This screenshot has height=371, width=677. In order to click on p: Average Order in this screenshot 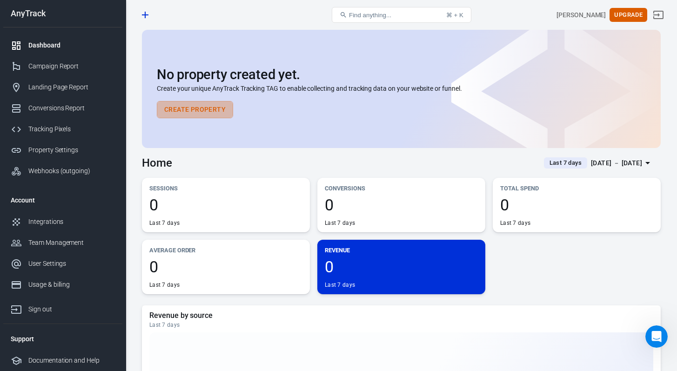, I will do `click(226, 250)`.